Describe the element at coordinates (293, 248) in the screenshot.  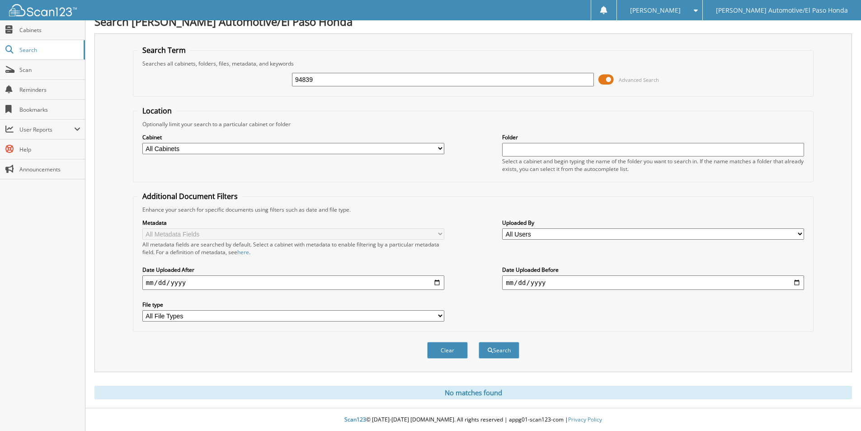
I see `div: All metadata fields are searched by default. Select a cabinet with metadata to enable filtering b...` at that location.